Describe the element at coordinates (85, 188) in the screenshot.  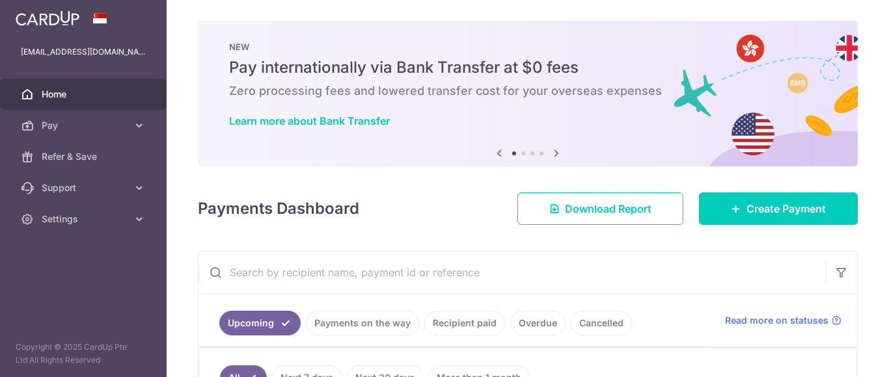
I see `span: Support` at that location.